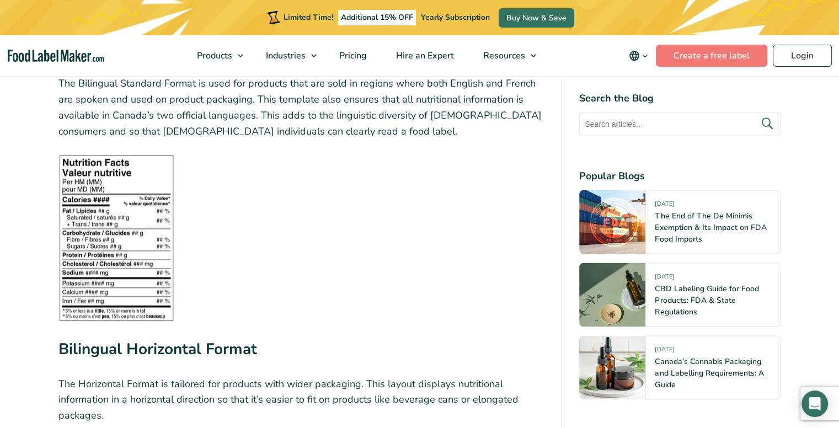  What do you see at coordinates (116, 238) in the screenshot?
I see `img: Black and white Bilingual Standard Format nutrition label displaying nutrient details in both Eng...` at bounding box center [116, 238].